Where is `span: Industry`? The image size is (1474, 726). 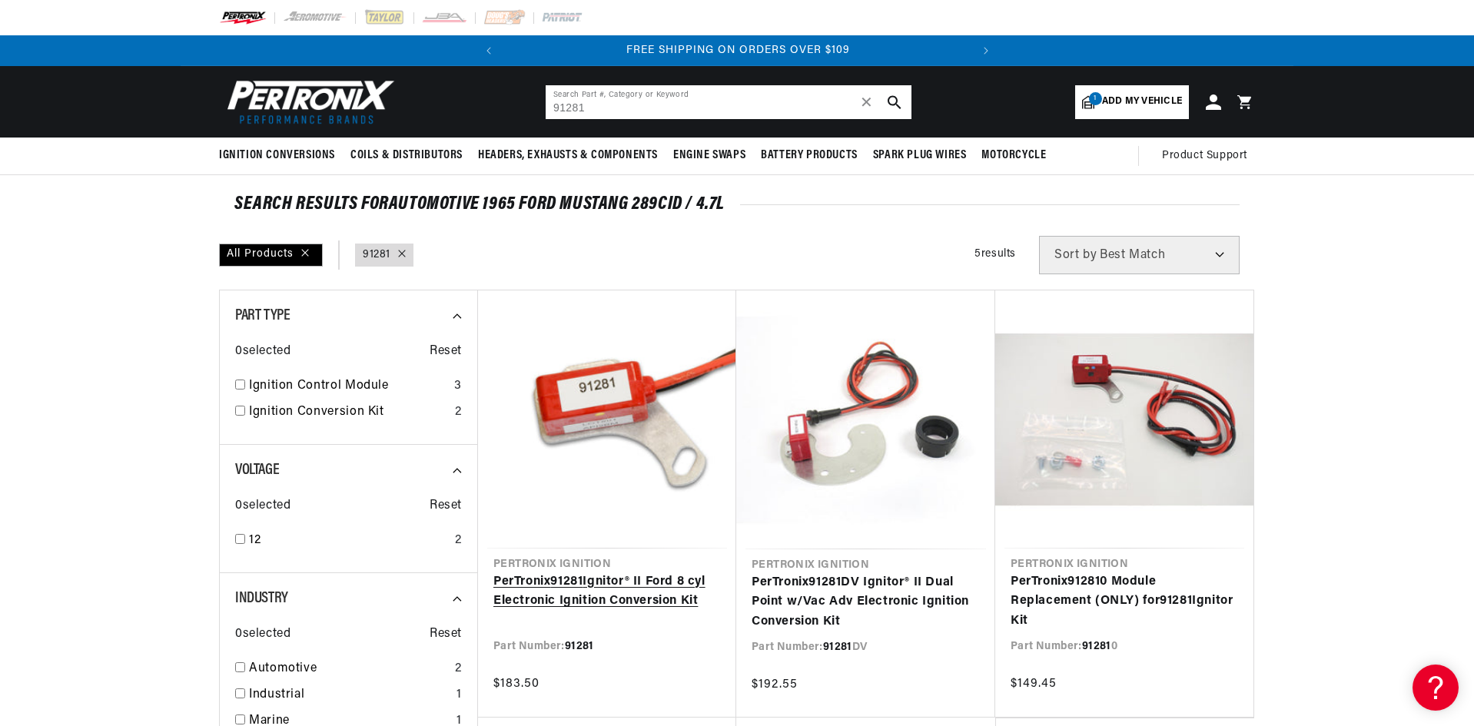 span: Industry is located at coordinates (261, 599).